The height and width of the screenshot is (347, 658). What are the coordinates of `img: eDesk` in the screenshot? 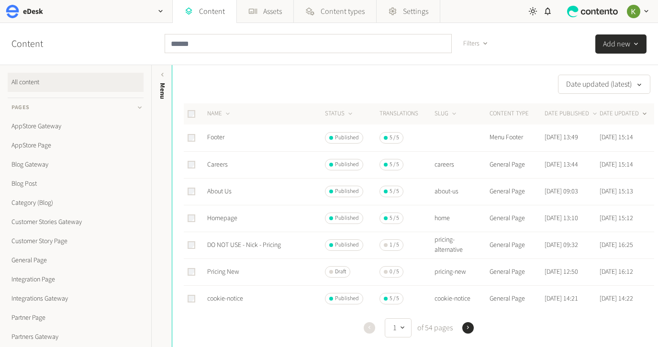 It's located at (12, 11).